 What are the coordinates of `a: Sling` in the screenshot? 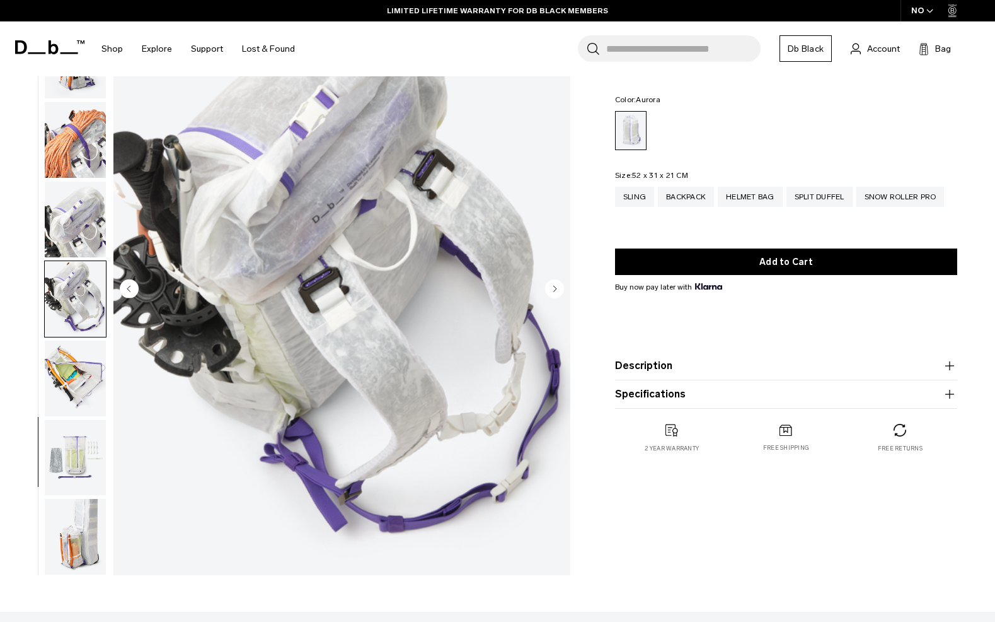 It's located at (635, 197).